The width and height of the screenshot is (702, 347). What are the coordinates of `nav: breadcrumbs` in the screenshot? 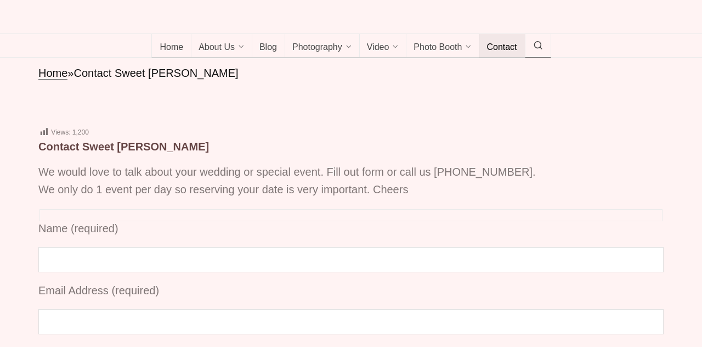 It's located at (351, 73).